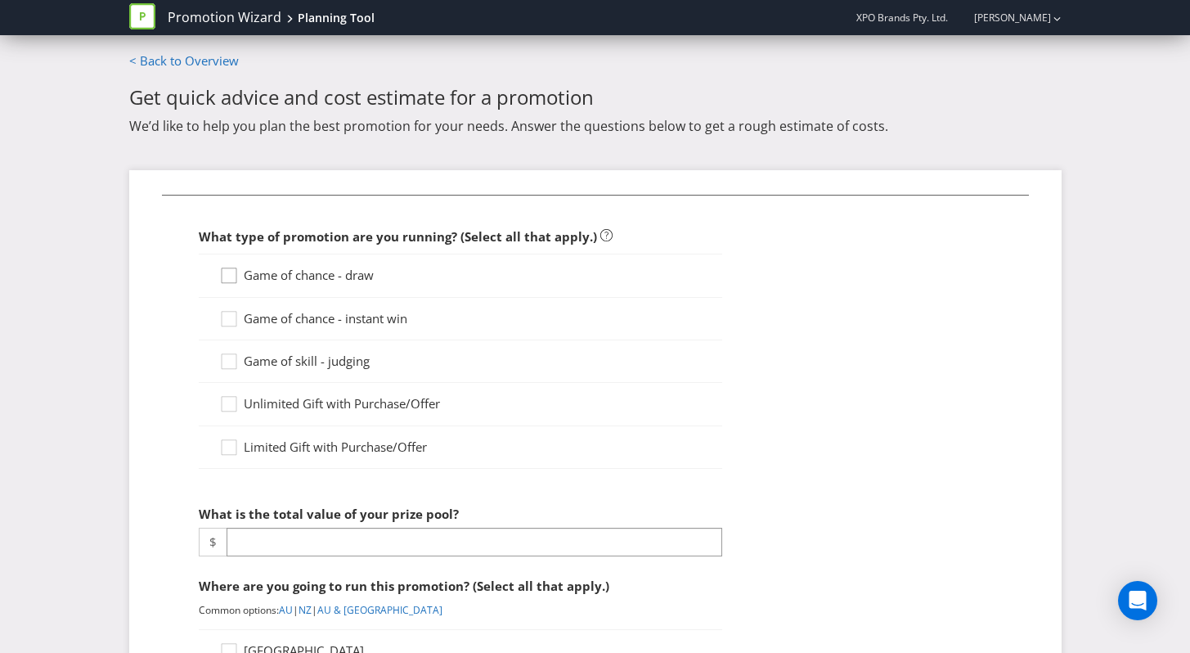  Describe the element at coordinates (326, 318) in the screenshot. I see `span: Game of chance - instant win` at that location.